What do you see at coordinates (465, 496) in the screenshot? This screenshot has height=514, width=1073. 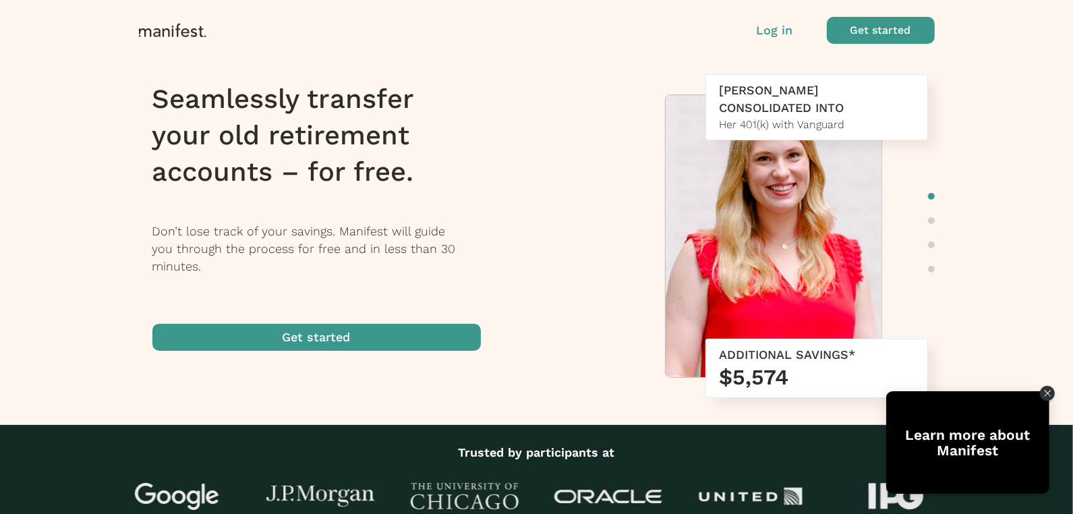 I see `img: University of Chicago` at bounding box center [465, 496].